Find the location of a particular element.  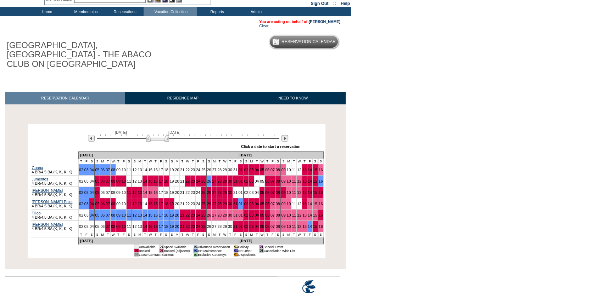

a: 23 is located at coordinates (193, 215).